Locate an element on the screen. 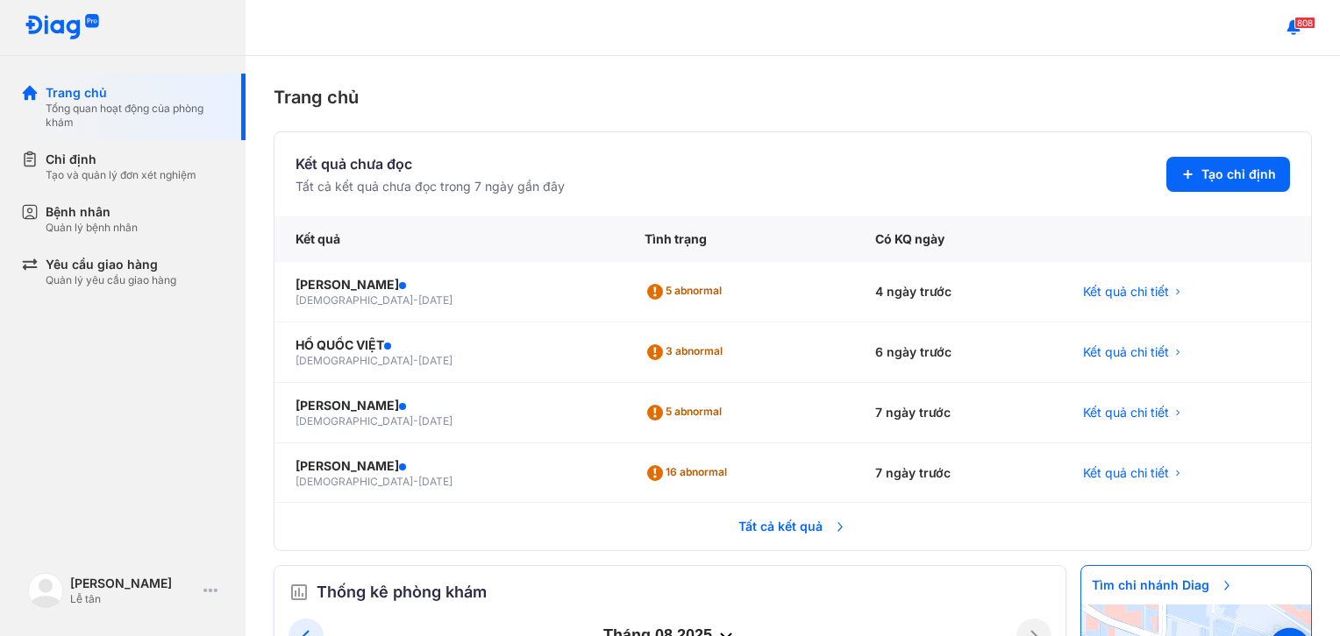 Image resolution: width=1340 pixels, height=636 pixels. div: Chỉ định is located at coordinates (121, 160).